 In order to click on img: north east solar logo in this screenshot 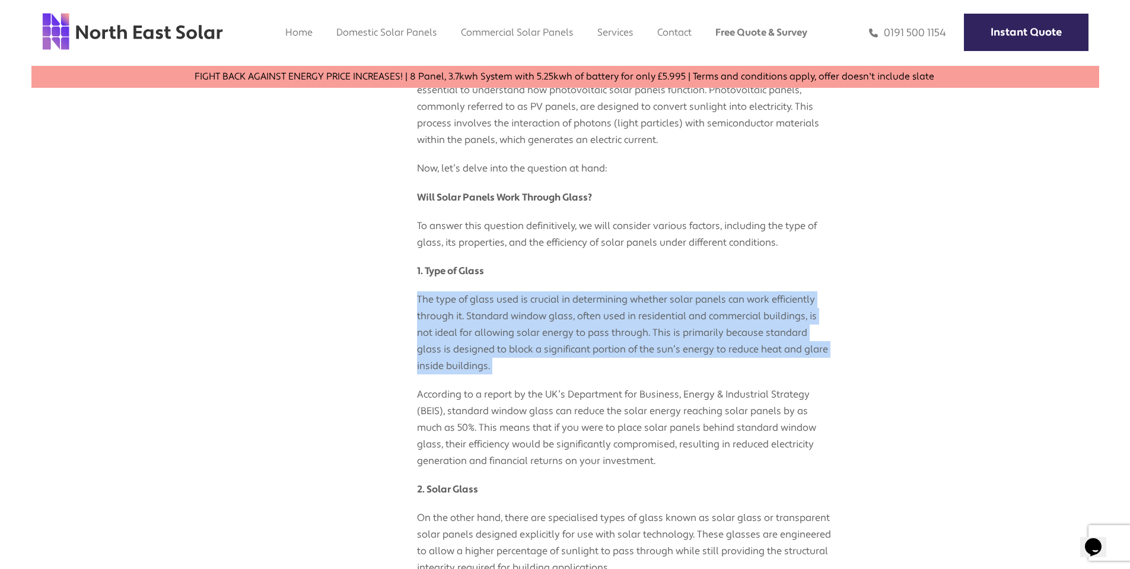, I will do `click(132, 31)`.